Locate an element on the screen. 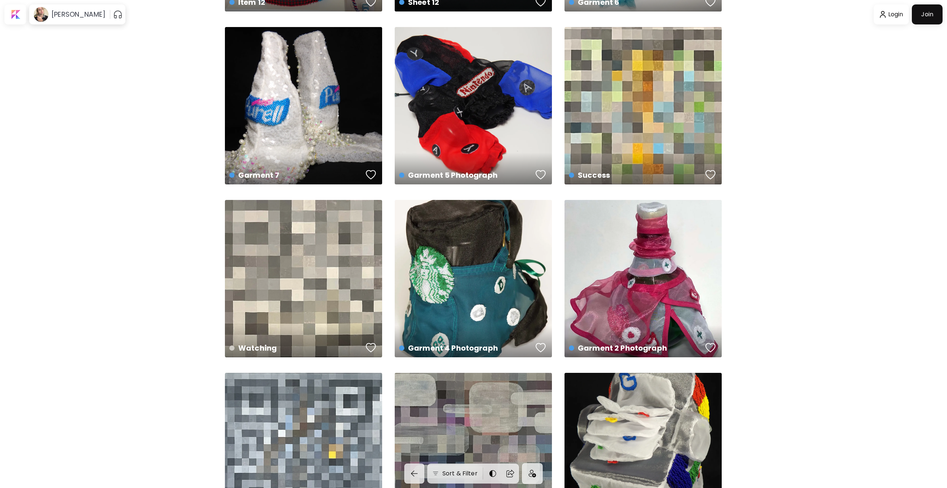 Image resolution: width=947 pixels, height=488 pixels. a: Garment 5 Photographfavoriteshttps://cdn.kaleido.art/CDN/Artwork/163780/Primary/medium.webp?updat... is located at coordinates (473, 105).